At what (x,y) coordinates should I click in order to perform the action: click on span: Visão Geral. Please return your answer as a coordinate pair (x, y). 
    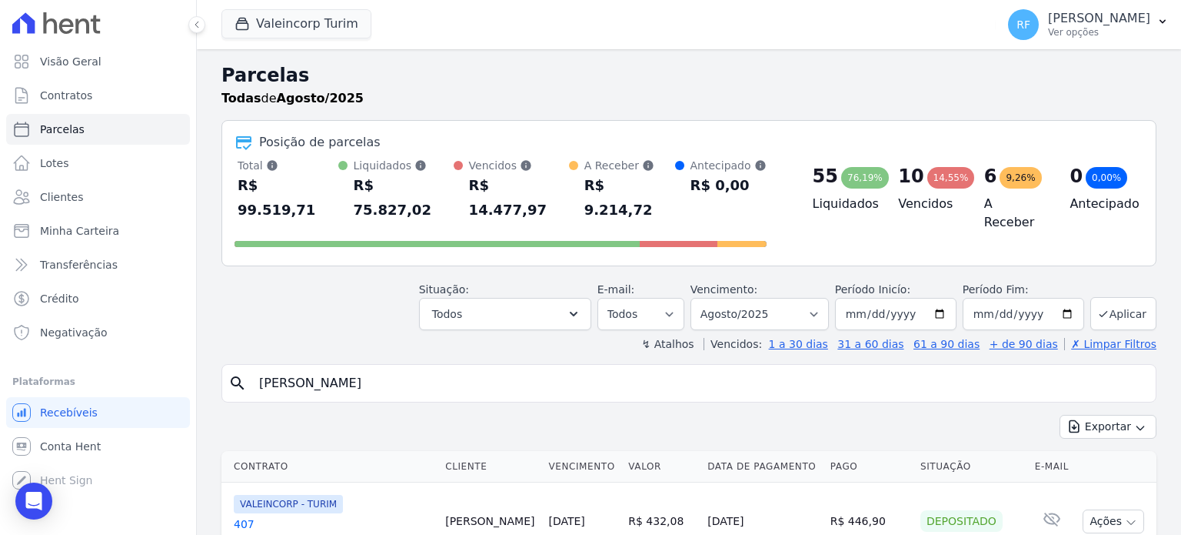
    Looking at the image, I should click on (71, 62).